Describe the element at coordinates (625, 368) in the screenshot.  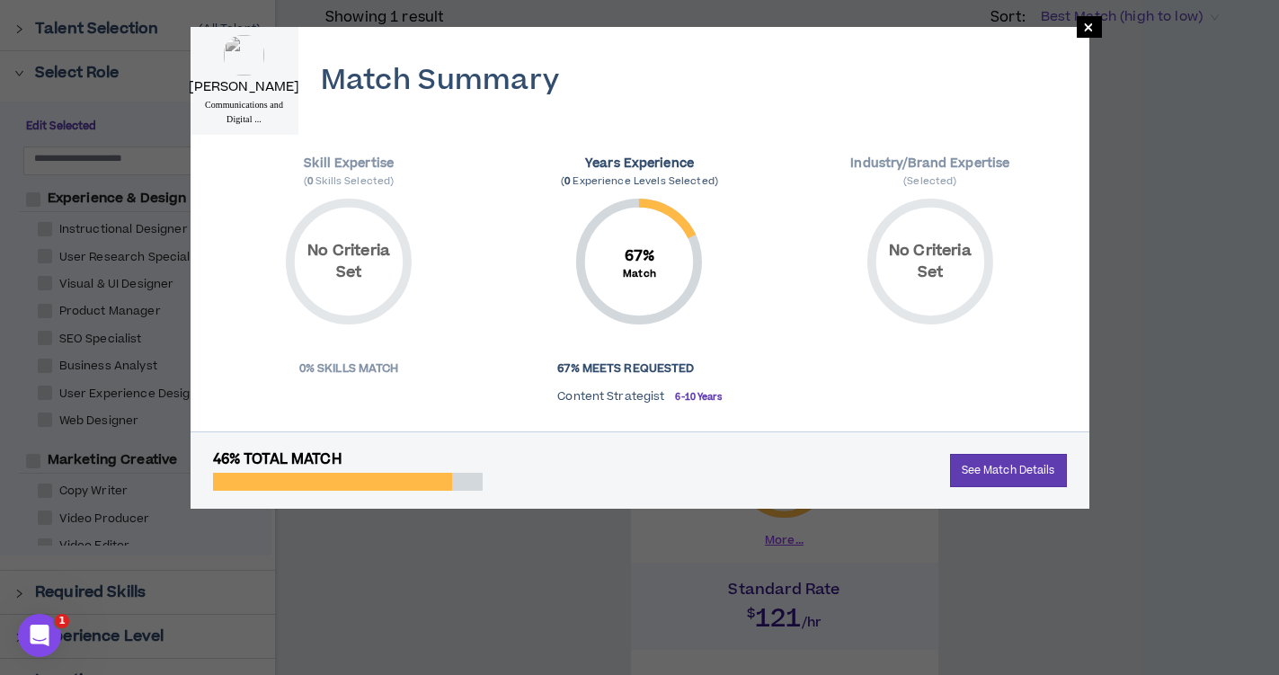
I see `strong: 67% Meets Requested` at that location.